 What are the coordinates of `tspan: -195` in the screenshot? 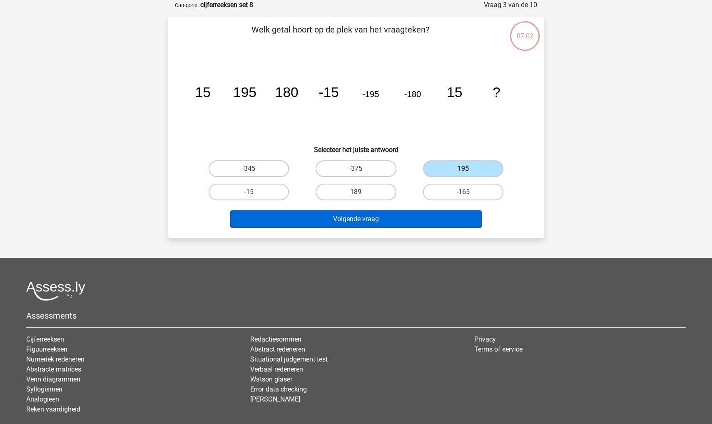 It's located at (370, 94).